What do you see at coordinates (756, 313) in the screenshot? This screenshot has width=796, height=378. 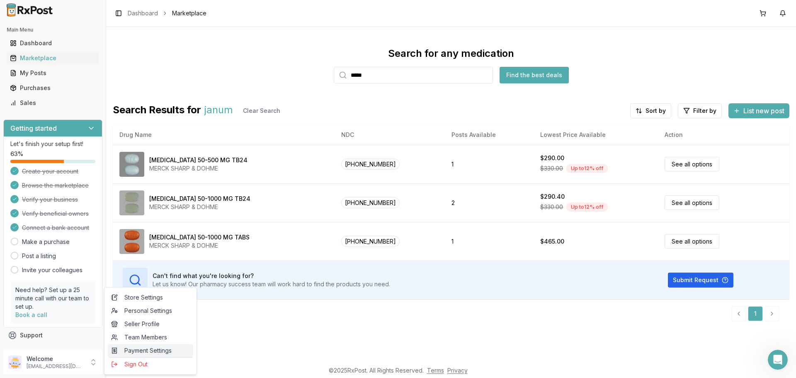 I see `a: 1` at bounding box center [756, 313].